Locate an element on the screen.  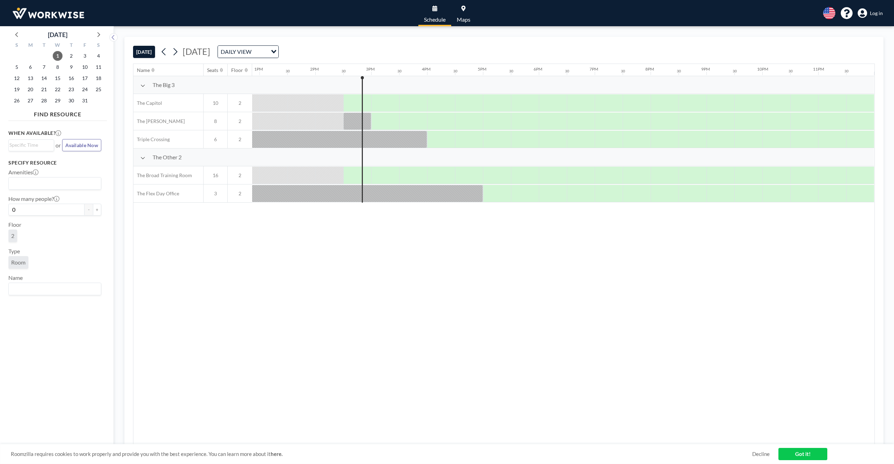
span: Tuesday, October 21, 2025 is located at coordinates (44, 89).